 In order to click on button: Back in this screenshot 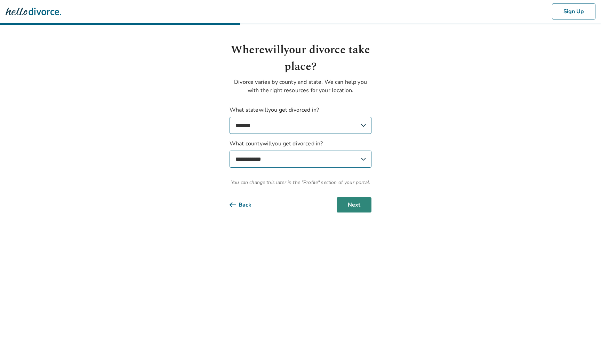, I will do `click(246, 205)`.